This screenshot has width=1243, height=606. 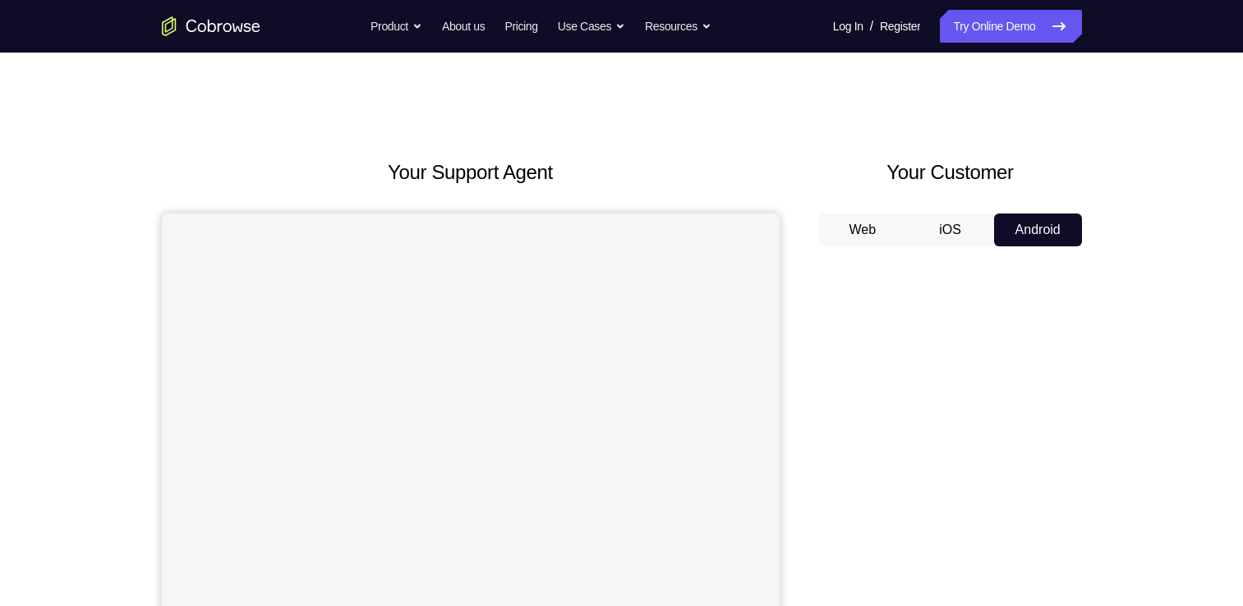 What do you see at coordinates (1037, 230) in the screenshot?
I see `button: Android` at bounding box center [1037, 230].